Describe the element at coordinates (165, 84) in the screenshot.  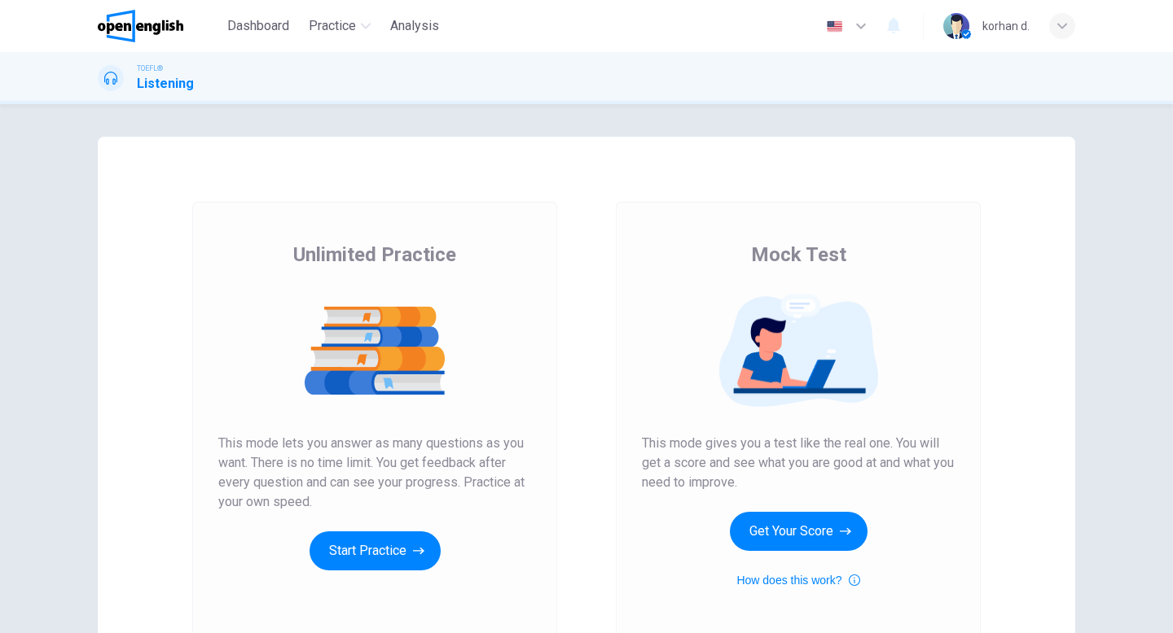
I see `h1: Listening` at that location.